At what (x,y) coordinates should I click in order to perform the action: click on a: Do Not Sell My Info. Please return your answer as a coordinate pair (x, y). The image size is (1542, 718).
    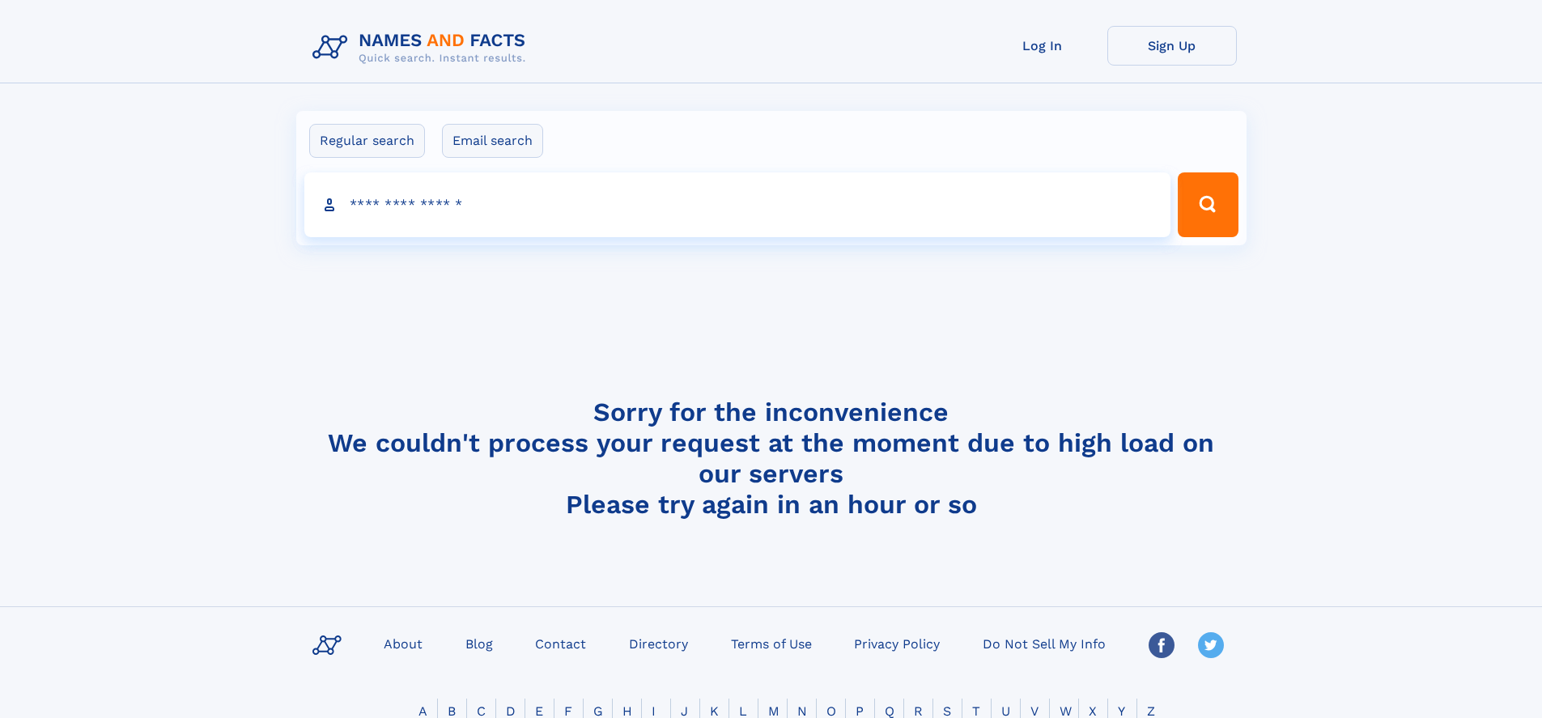
    Looking at the image, I should click on (1044, 643).